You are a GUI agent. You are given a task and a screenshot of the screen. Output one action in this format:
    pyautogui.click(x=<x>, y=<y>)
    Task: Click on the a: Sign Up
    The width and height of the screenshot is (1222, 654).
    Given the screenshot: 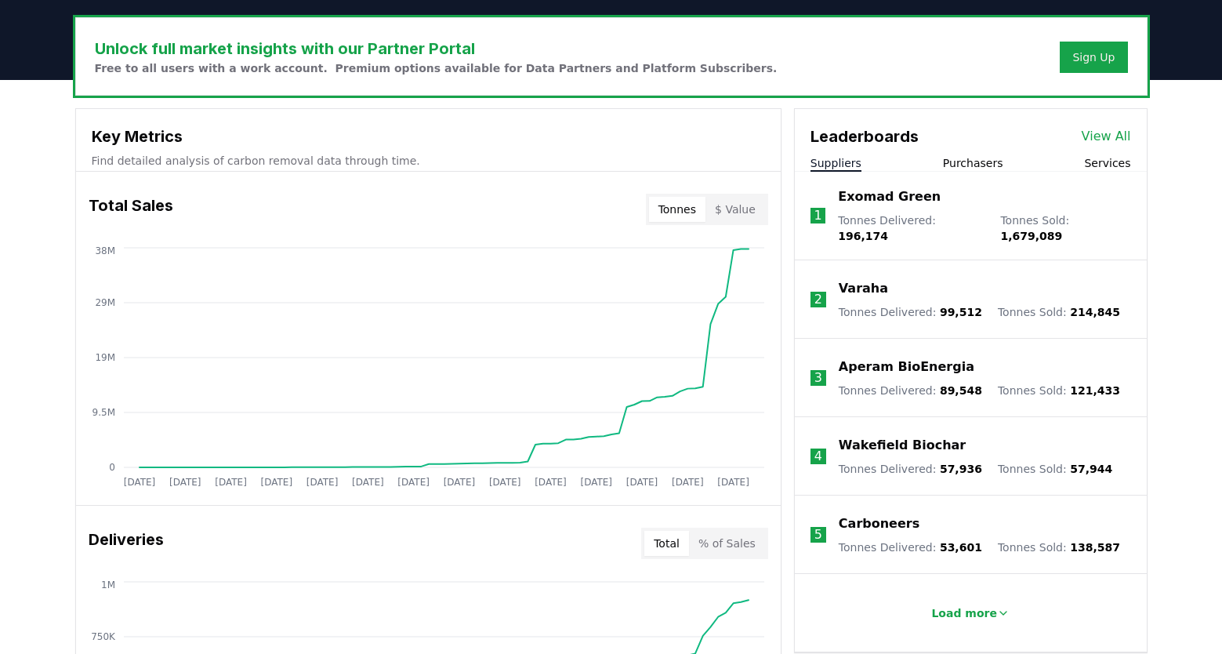 What is the action you would take?
    pyautogui.click(x=1094, y=57)
    